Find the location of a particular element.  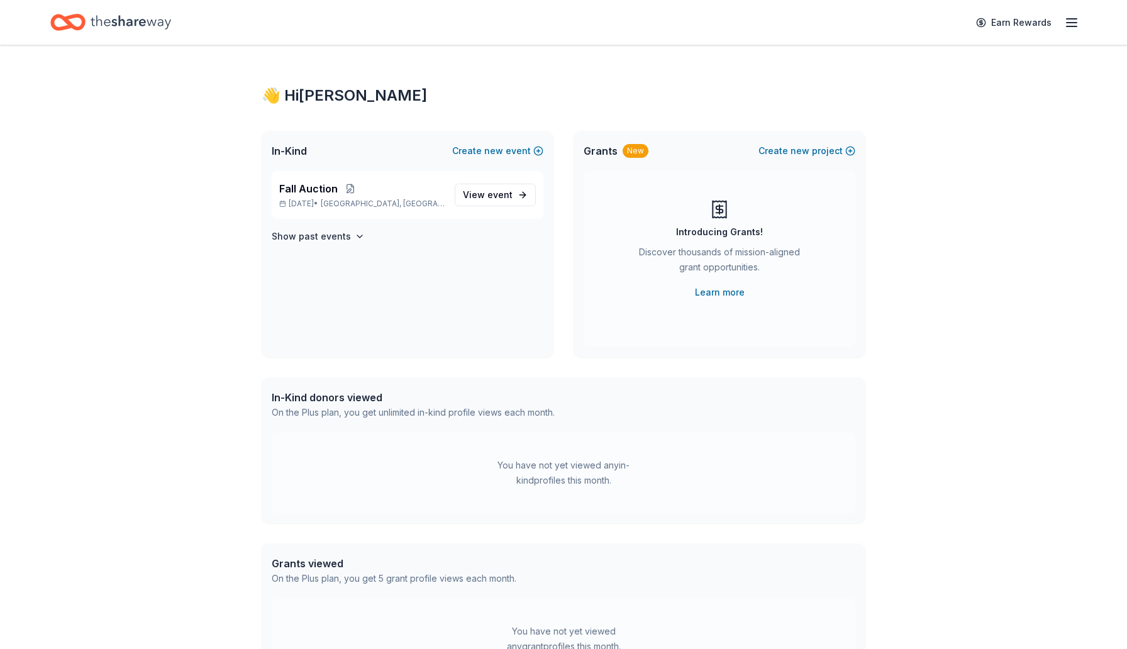

div: On the Plus plan, you get unlimited in-kind profile views each month. is located at coordinates (413, 413).